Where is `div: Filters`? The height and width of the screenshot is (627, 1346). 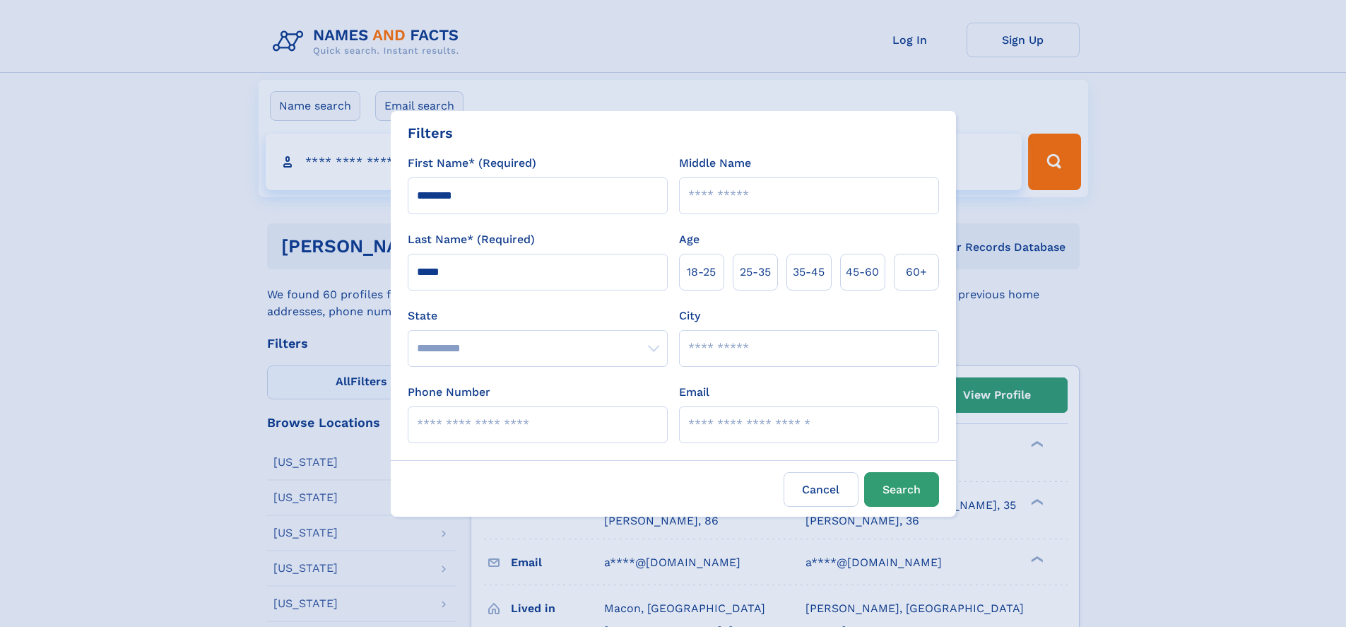 div: Filters is located at coordinates (430, 133).